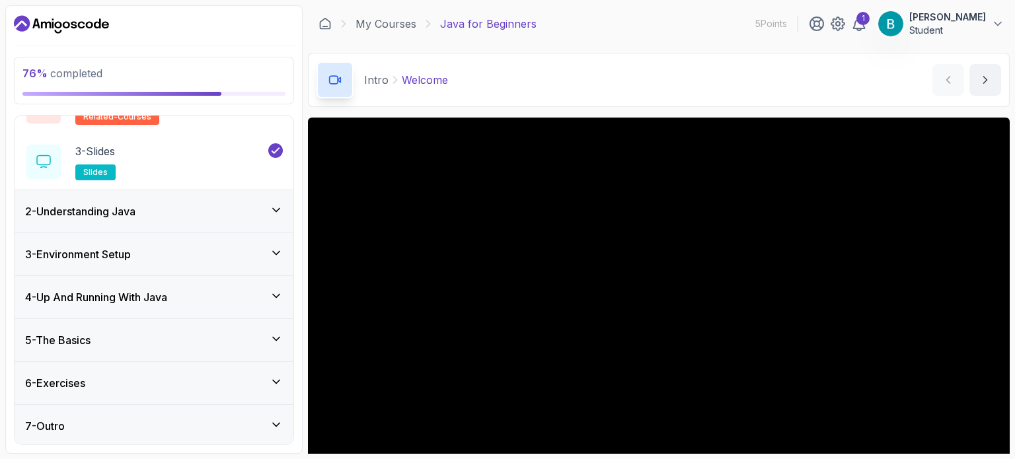 Image resolution: width=1015 pixels, height=459 pixels. Describe the element at coordinates (947, 30) in the screenshot. I see `p: Student` at that location.